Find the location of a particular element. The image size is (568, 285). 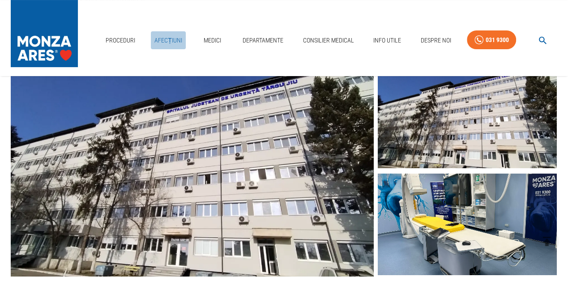

button: delete is located at coordinates (546, 241).